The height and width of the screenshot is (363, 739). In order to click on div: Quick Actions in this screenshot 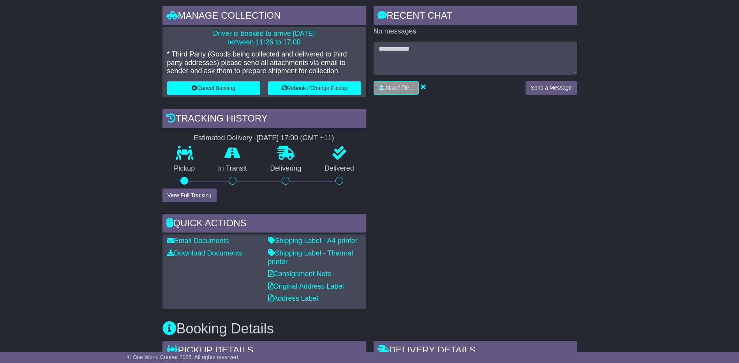, I will do `click(264, 224)`.